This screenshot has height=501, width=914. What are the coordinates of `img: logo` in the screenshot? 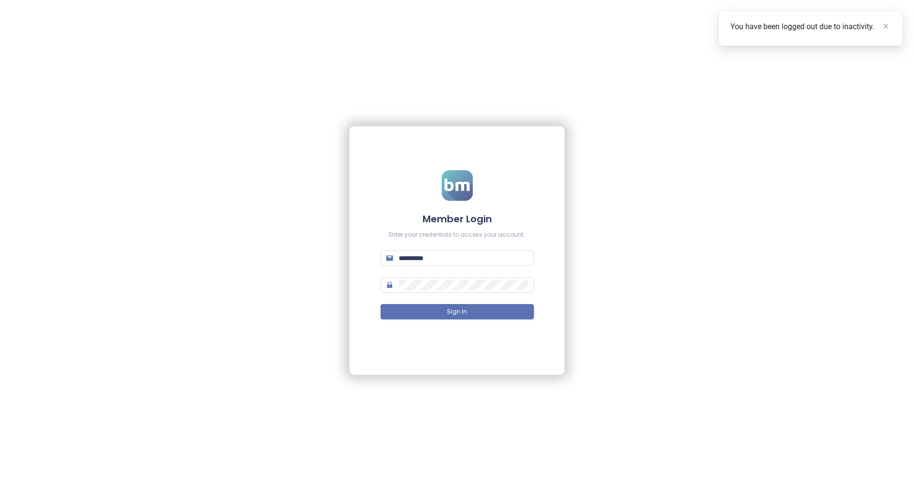 It's located at (457, 186).